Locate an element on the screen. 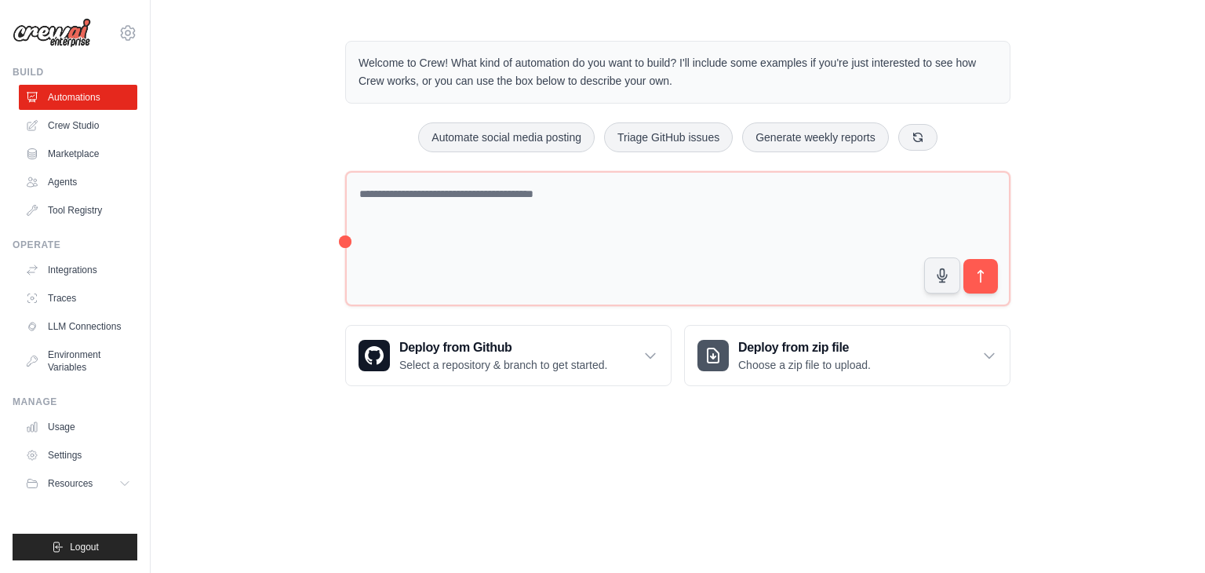 Image resolution: width=1205 pixels, height=573 pixels. a: Settings is located at coordinates (78, 455).